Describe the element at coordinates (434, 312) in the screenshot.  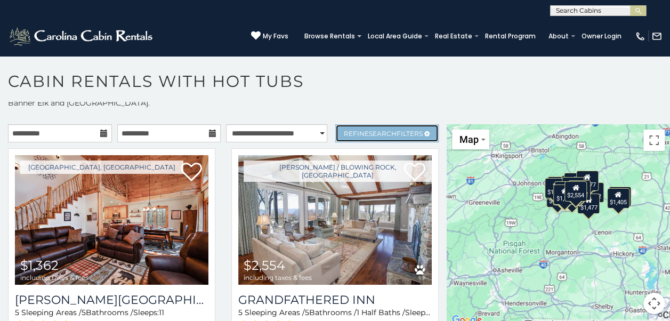
I see `span: 12` at that location.